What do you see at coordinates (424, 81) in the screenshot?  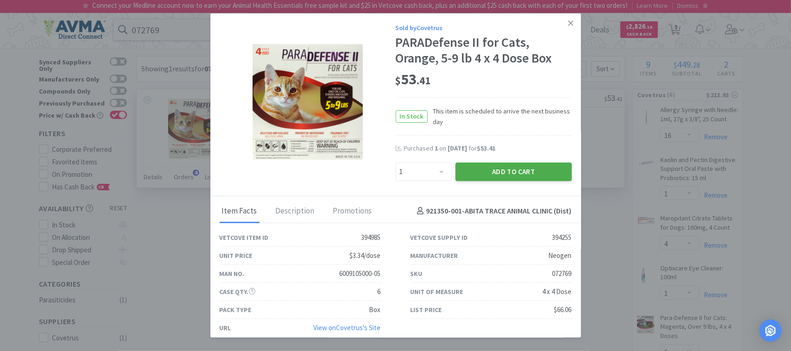 I see `span: . 41` at bounding box center [424, 81].